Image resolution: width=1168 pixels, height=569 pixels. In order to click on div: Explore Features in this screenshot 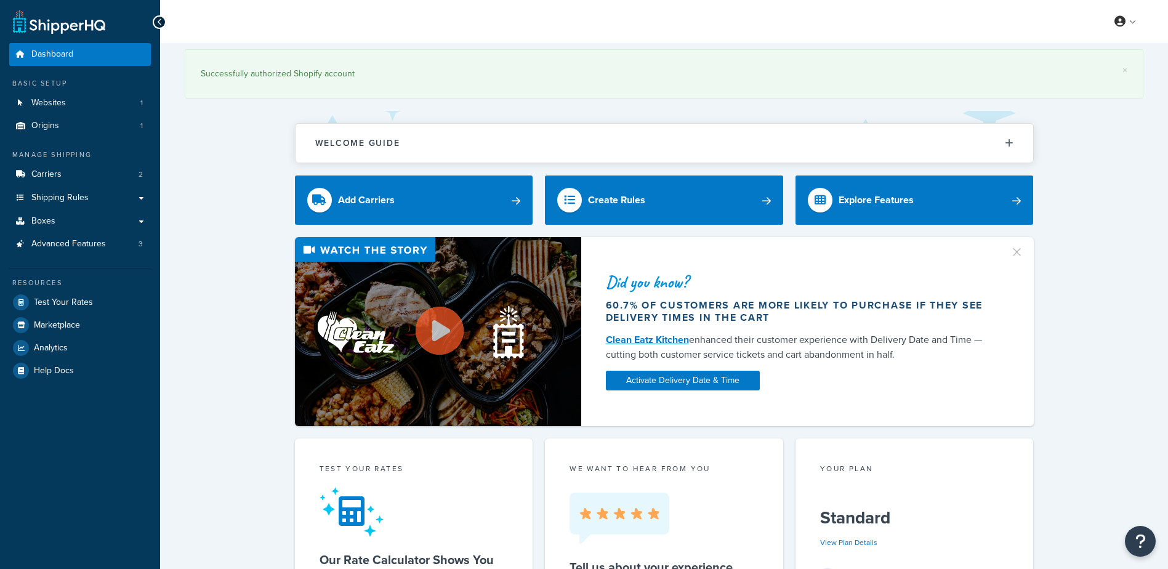, I will do `click(876, 200)`.